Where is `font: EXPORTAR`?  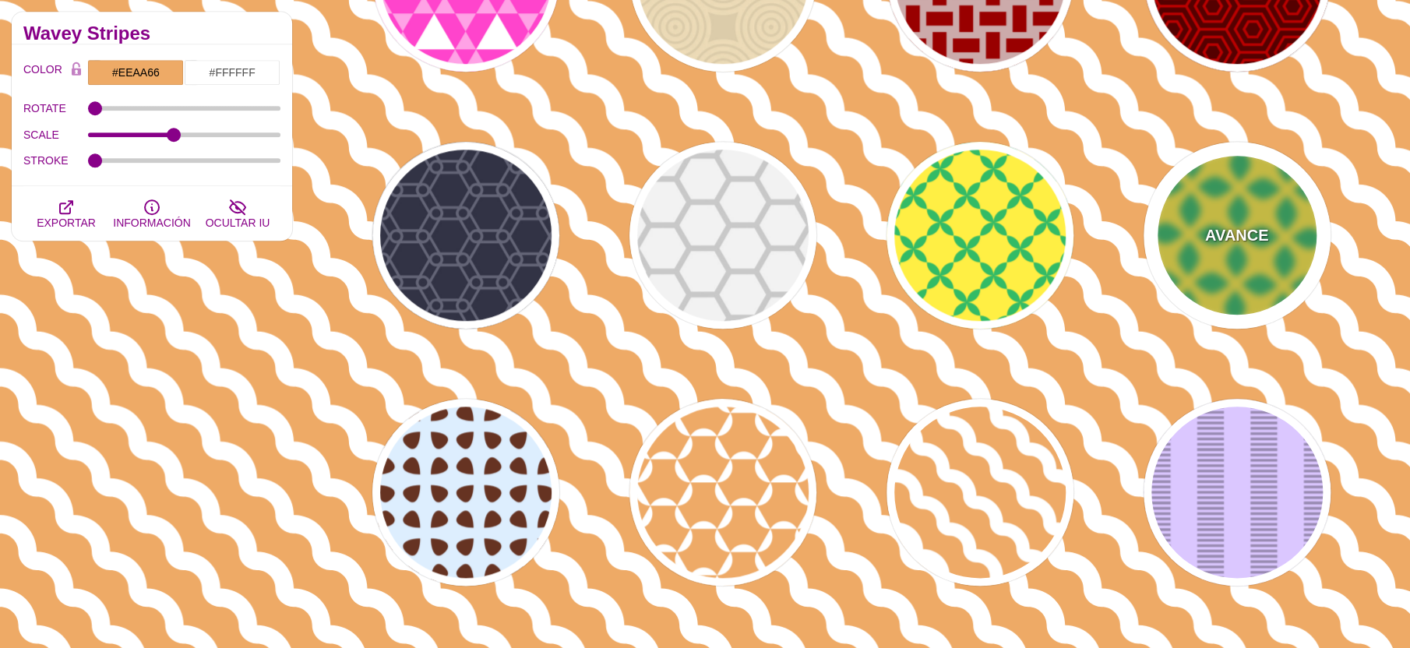 font: EXPORTAR is located at coordinates (66, 223).